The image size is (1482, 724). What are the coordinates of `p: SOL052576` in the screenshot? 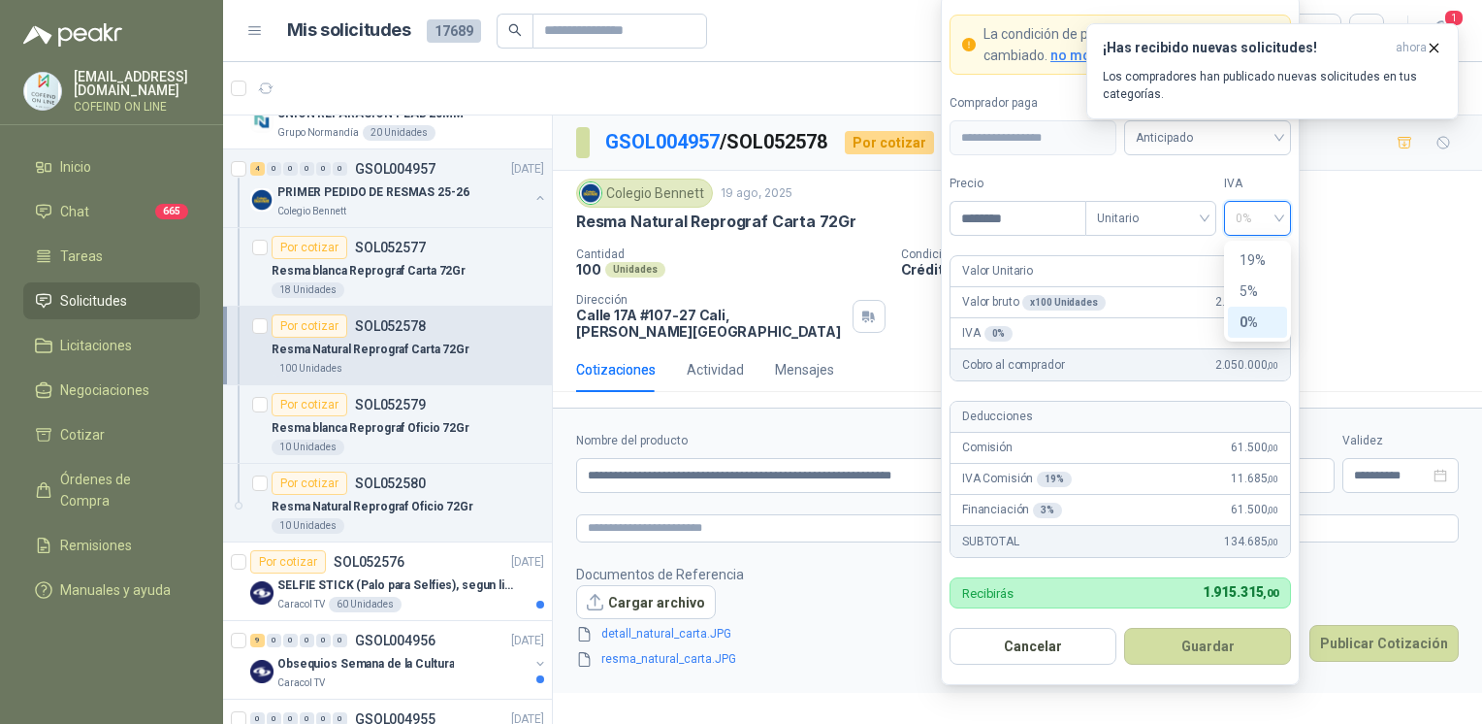 It's located at (369, 562).